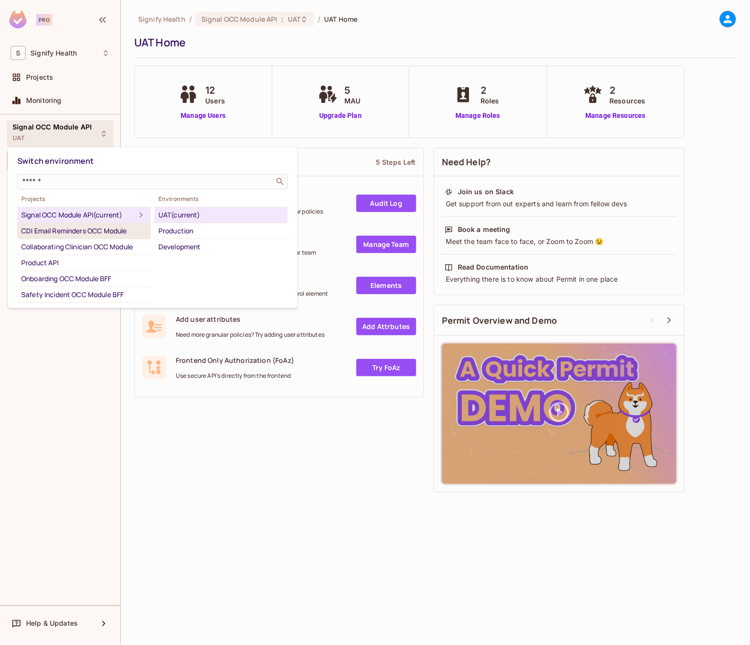 This screenshot has width=750, height=645. Describe the element at coordinates (221, 199) in the screenshot. I see `span: Environments` at that location.